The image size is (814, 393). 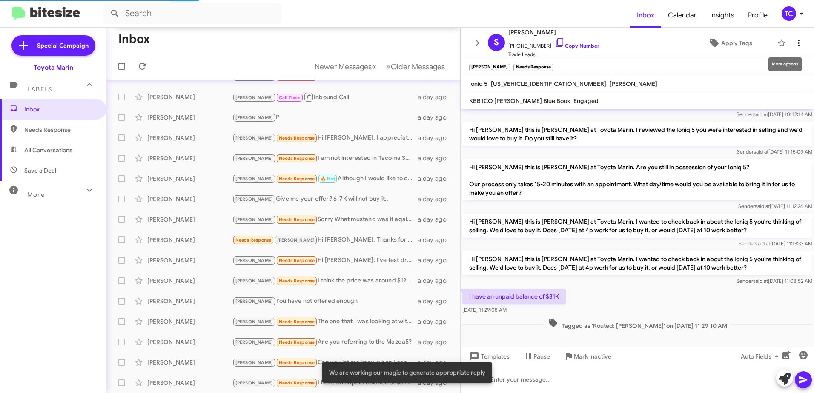 What do you see at coordinates (325, 220) in the screenshot?
I see `div: Sorry What mustang was it again ?` at bounding box center [325, 220].